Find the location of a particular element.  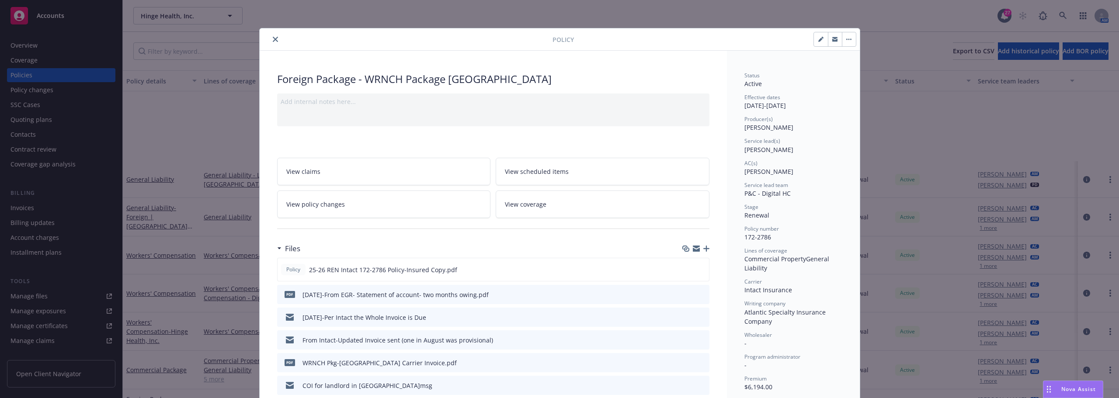

span: Service lead team is located at coordinates (767, 185).